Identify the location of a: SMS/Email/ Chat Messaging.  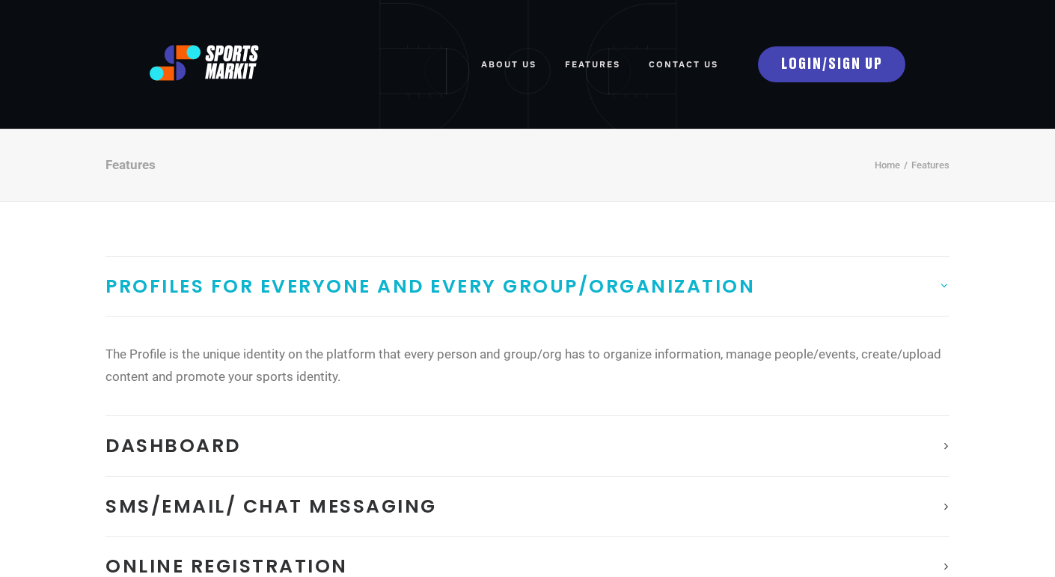
(527, 506).